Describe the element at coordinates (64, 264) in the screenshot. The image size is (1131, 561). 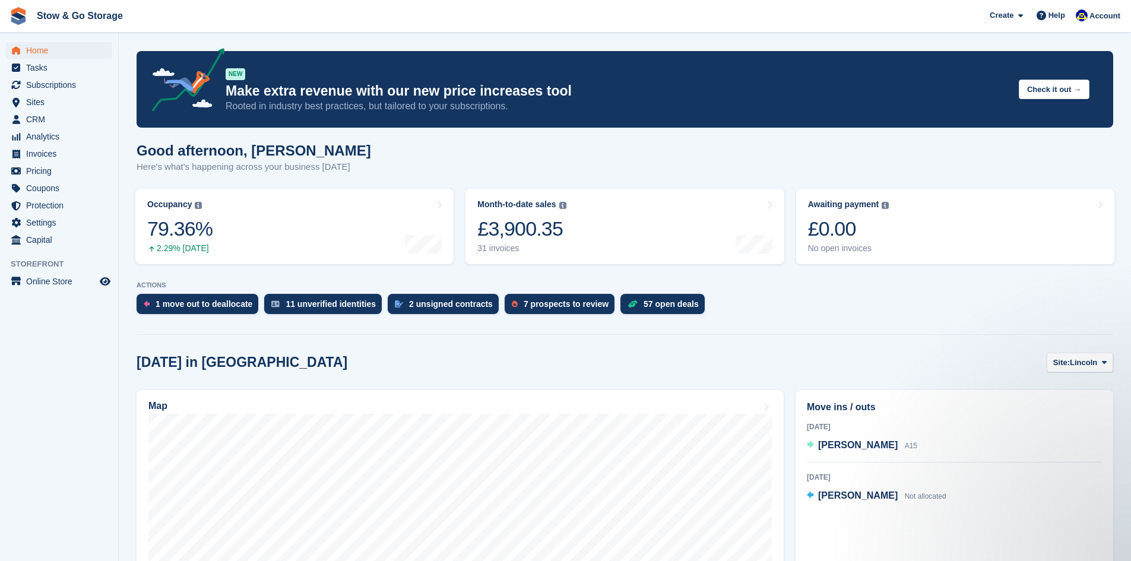
I see `span: Storefront` at that location.